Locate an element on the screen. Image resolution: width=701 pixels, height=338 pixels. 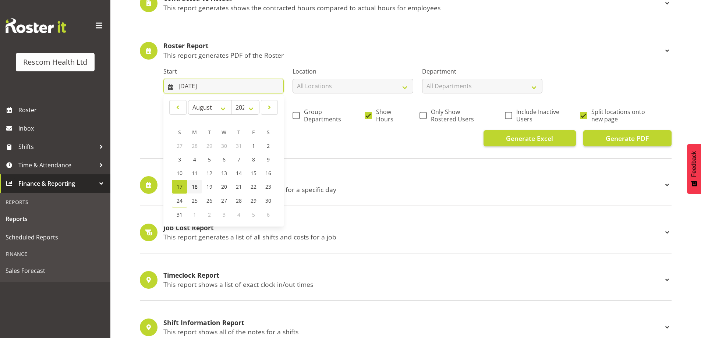
a: 16 is located at coordinates (268, 173).